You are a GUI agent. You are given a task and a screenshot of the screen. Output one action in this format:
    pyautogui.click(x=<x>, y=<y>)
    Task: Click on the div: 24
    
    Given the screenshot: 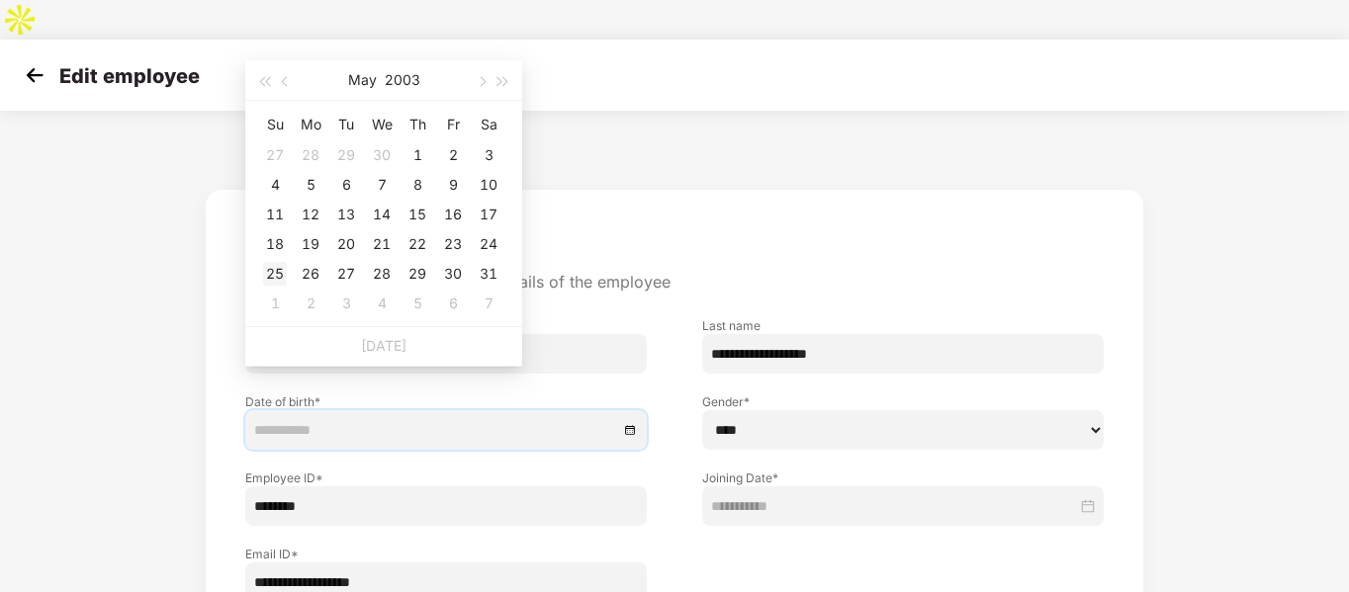 What is the action you would take?
    pyautogui.click(x=488, y=244)
    